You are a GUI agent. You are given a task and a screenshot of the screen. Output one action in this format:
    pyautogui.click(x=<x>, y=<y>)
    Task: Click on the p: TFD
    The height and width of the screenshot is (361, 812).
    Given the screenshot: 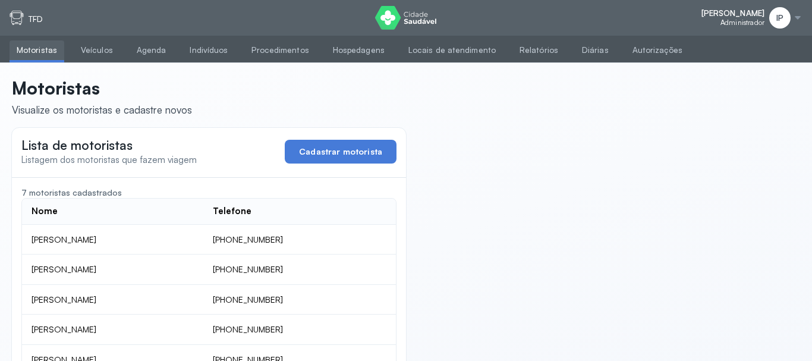 What is the action you would take?
    pyautogui.click(x=36, y=19)
    